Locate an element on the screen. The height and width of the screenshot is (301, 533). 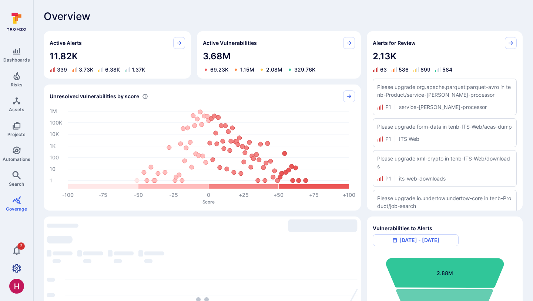
h2: 11.82K is located at coordinates (117, 56).